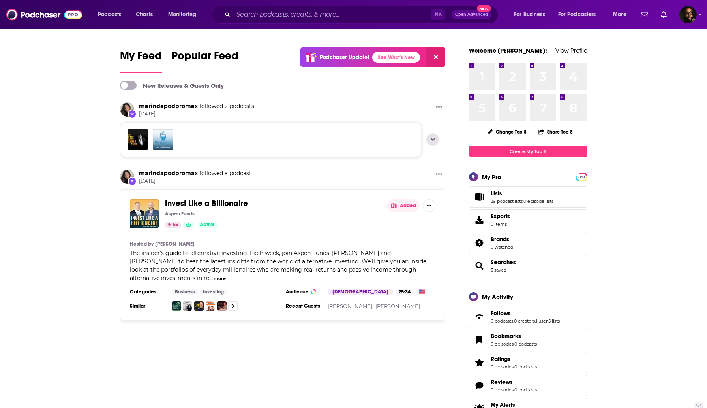 The image size is (707, 408). I want to click on span: My Feed, so click(141, 58).